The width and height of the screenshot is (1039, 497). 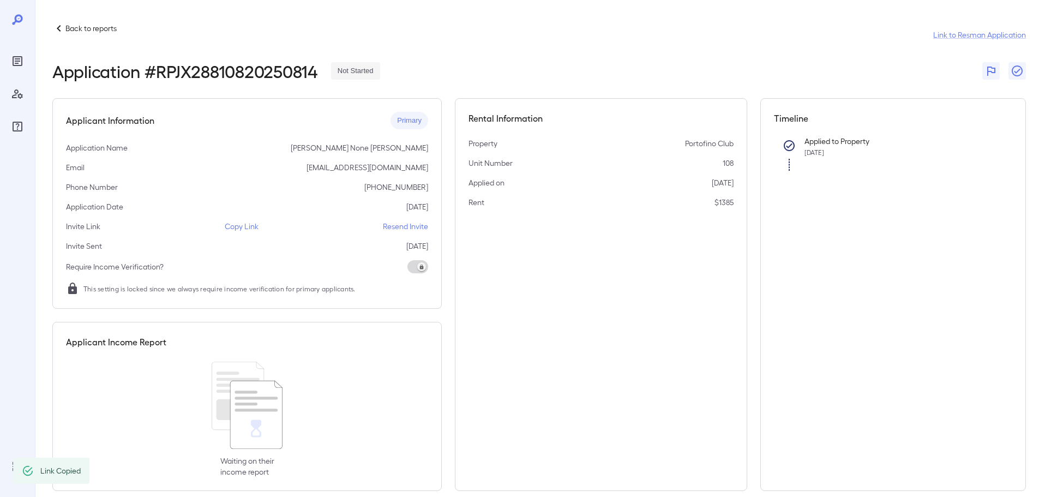 I want to click on p: Resend Invite, so click(x=405, y=226).